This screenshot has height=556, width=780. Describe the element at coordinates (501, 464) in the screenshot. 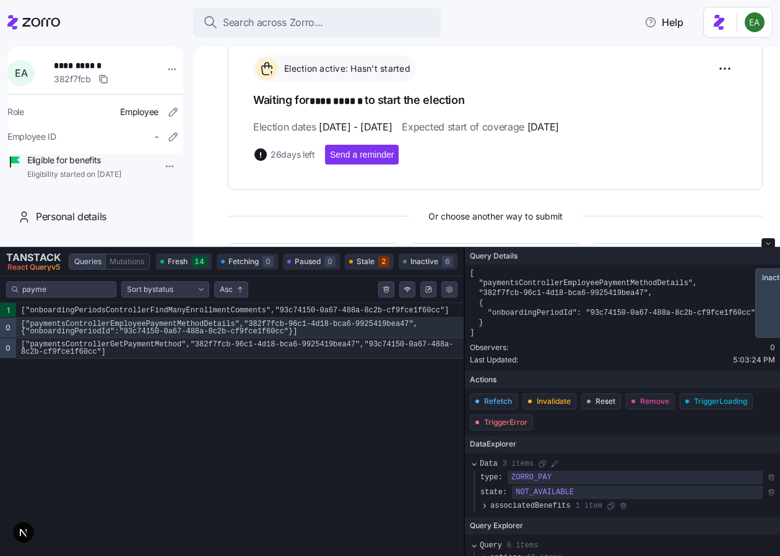

I see `button: Data 3 items` at that location.